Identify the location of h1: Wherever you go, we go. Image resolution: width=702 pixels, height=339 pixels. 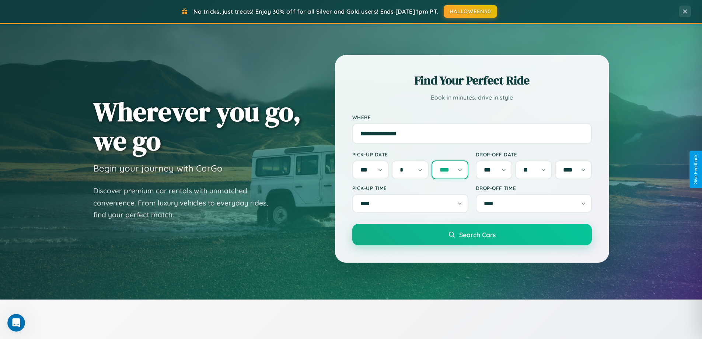
(197, 126).